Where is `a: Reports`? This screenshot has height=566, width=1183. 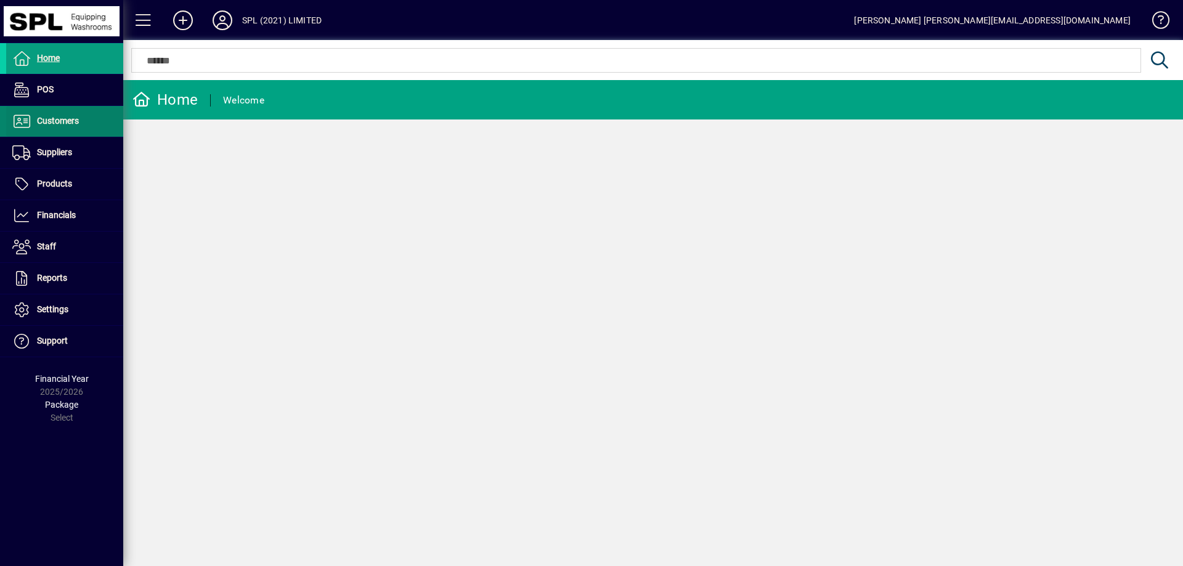 a: Reports is located at coordinates (65, 279).